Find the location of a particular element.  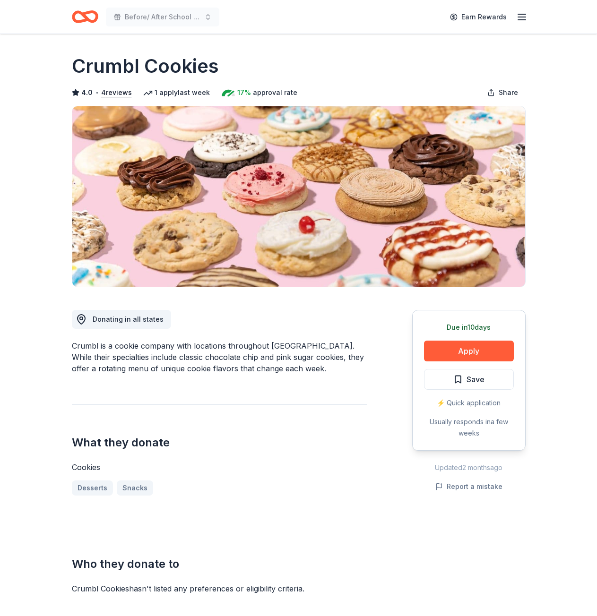

span: approval rate is located at coordinates (275, 93).